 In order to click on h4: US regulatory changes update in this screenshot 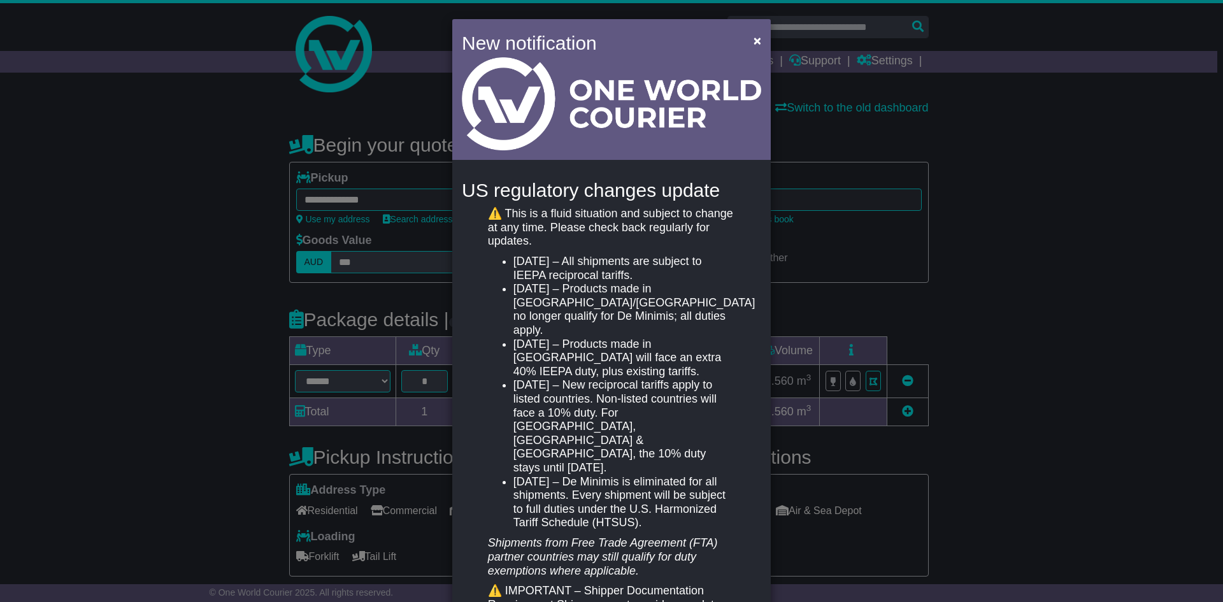, I will do `click(611, 190)`.